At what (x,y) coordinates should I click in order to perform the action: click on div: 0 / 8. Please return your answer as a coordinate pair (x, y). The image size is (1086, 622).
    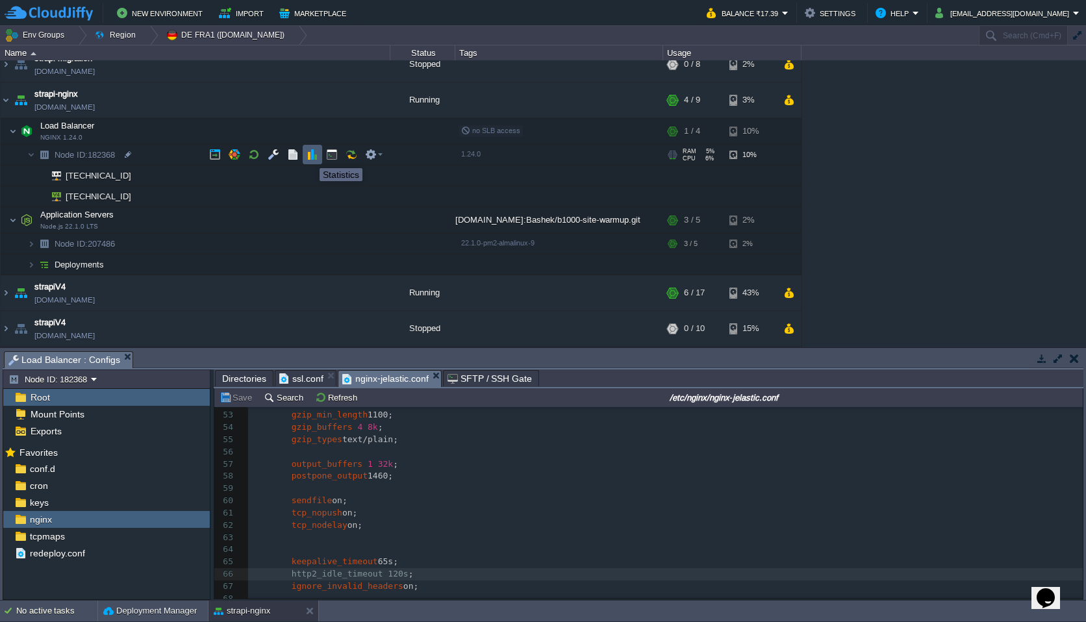
    Looking at the image, I should click on (692, 64).